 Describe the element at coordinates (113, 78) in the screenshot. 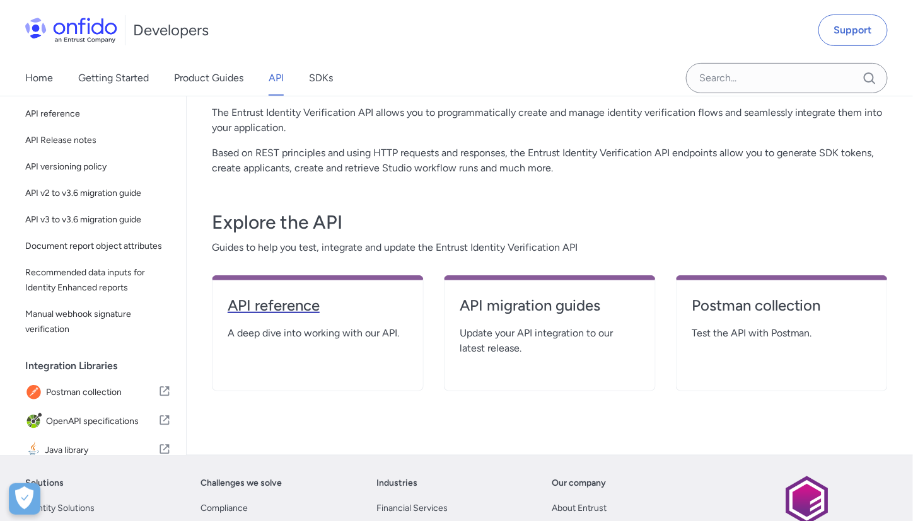

I see `a: Getting Started` at that location.